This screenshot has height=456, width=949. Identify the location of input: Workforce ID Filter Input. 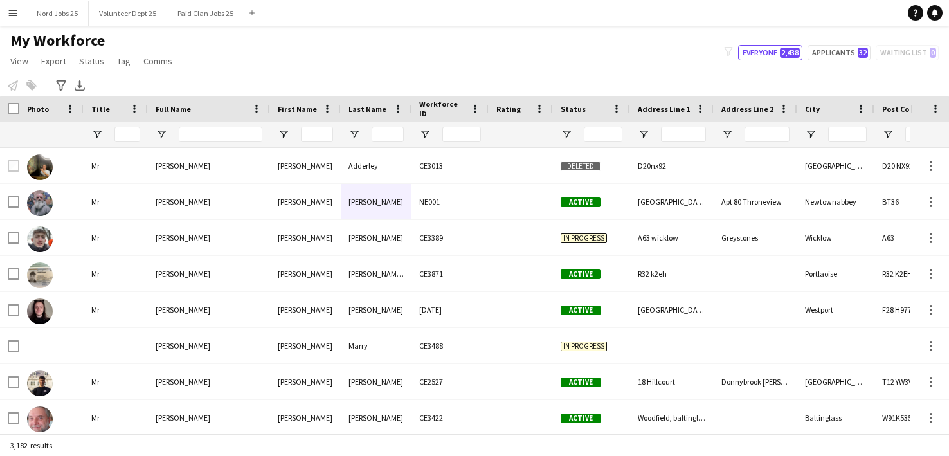
(462, 134).